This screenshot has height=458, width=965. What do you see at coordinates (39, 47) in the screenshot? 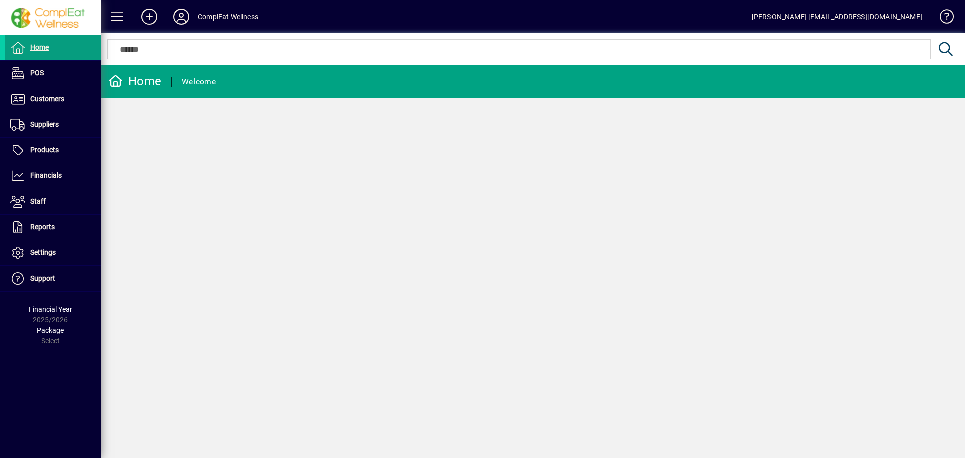
I see `span: Home` at bounding box center [39, 47].